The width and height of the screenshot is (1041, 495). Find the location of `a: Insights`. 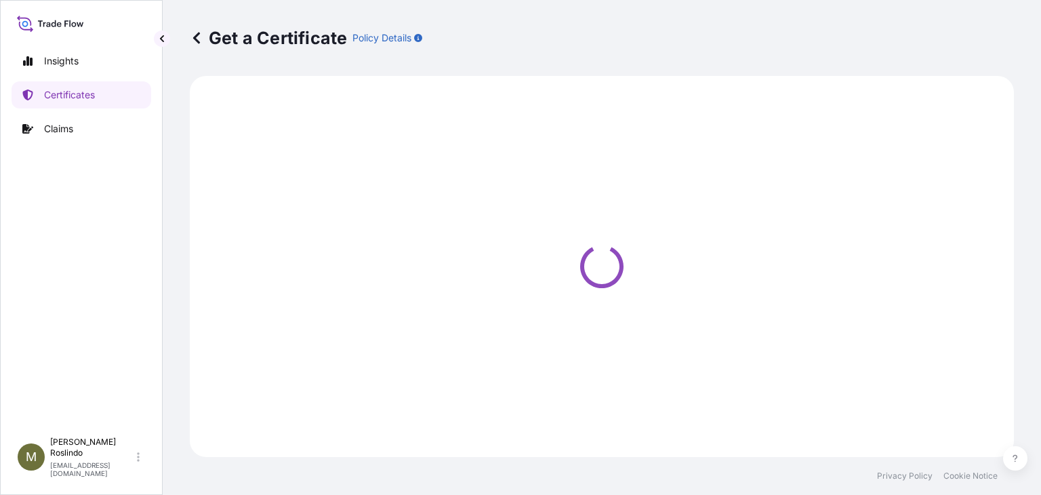

a: Insights is located at coordinates (81, 61).